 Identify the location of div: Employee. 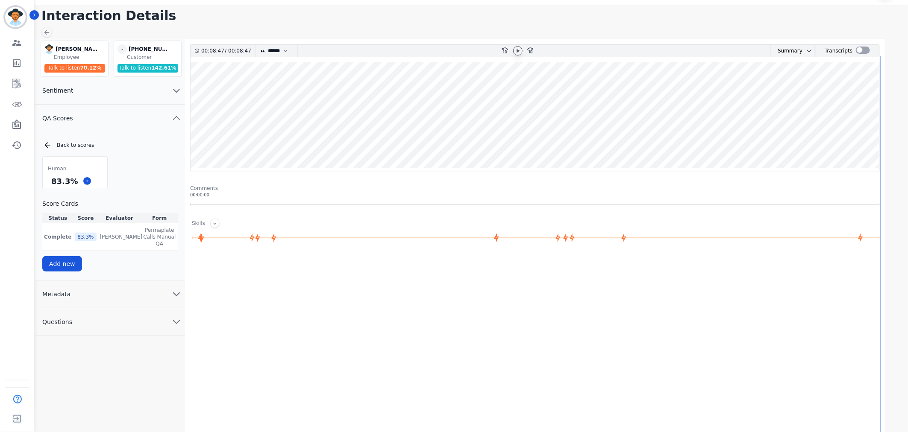
(80, 57).